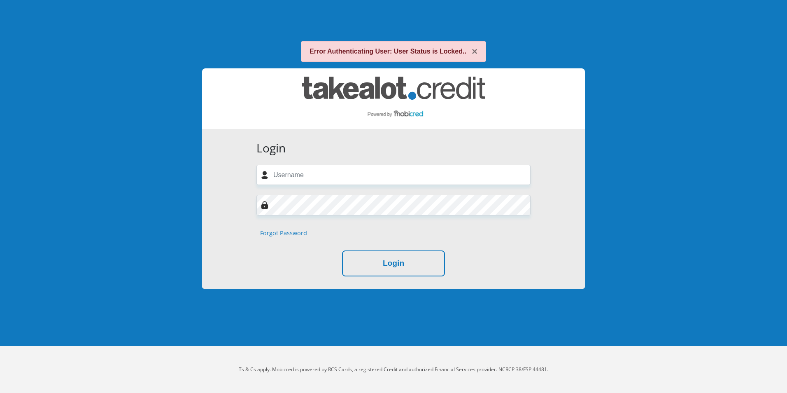 The image size is (787, 393). What do you see at coordinates (265, 175) in the screenshot?
I see `img: user-icon image` at bounding box center [265, 175].